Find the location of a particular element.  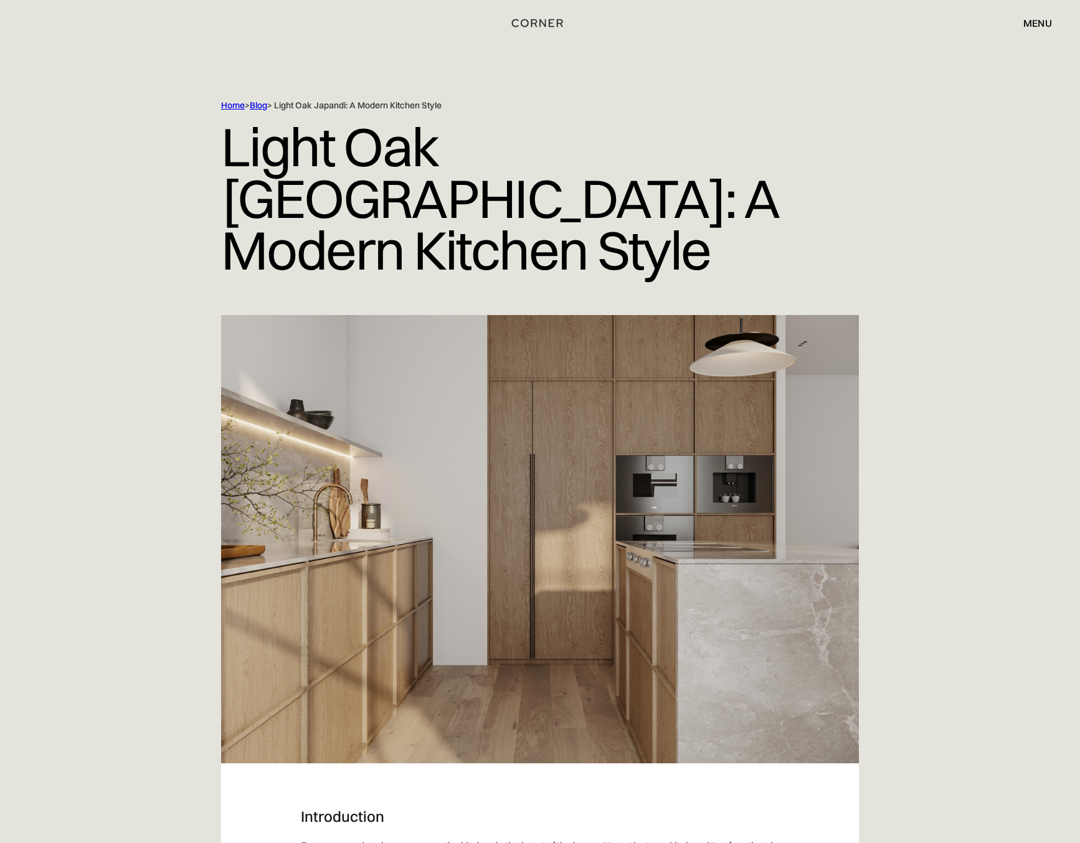

h3: Introduction is located at coordinates (540, 816).